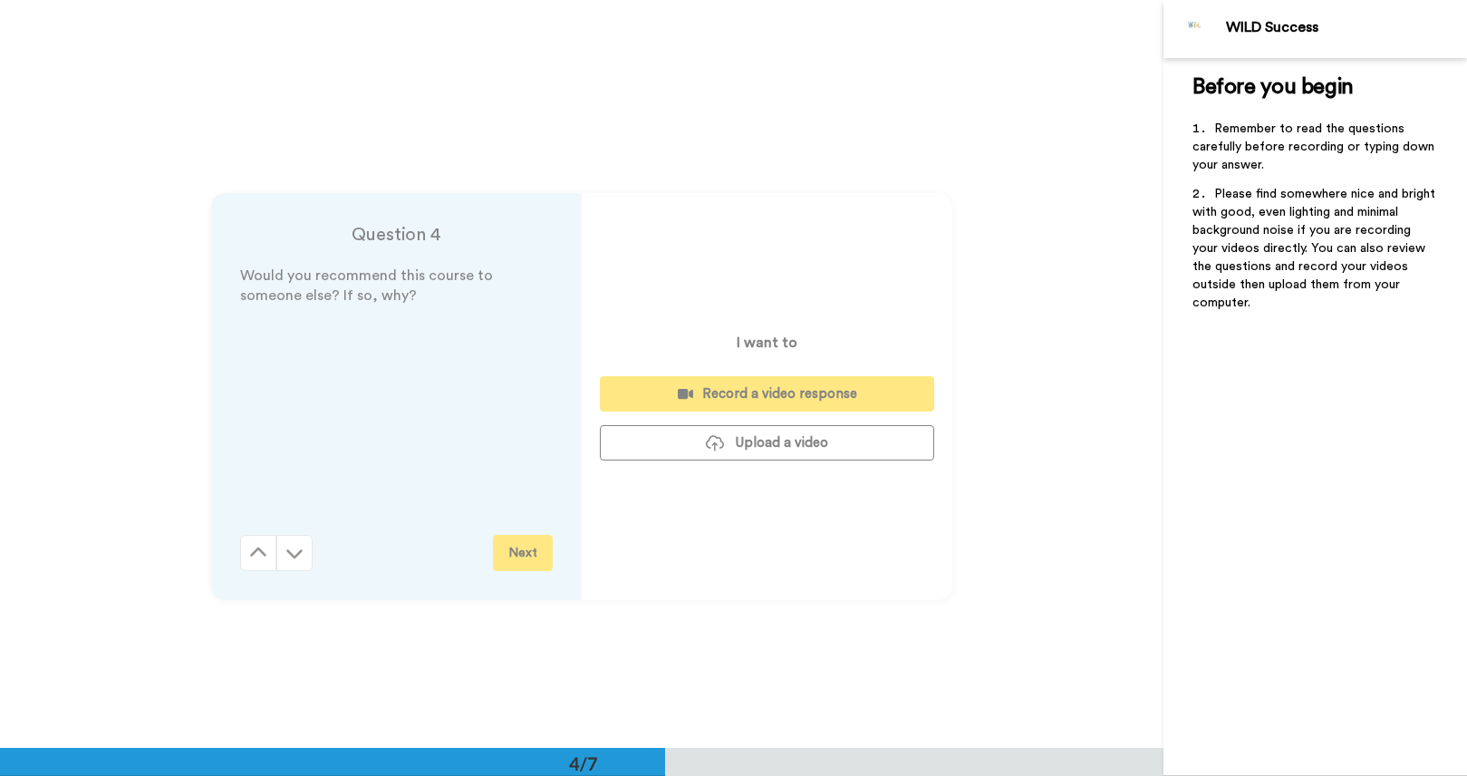 The image size is (1467, 776). What do you see at coordinates (766, 342) in the screenshot?
I see `p: I want to` at bounding box center [766, 342].